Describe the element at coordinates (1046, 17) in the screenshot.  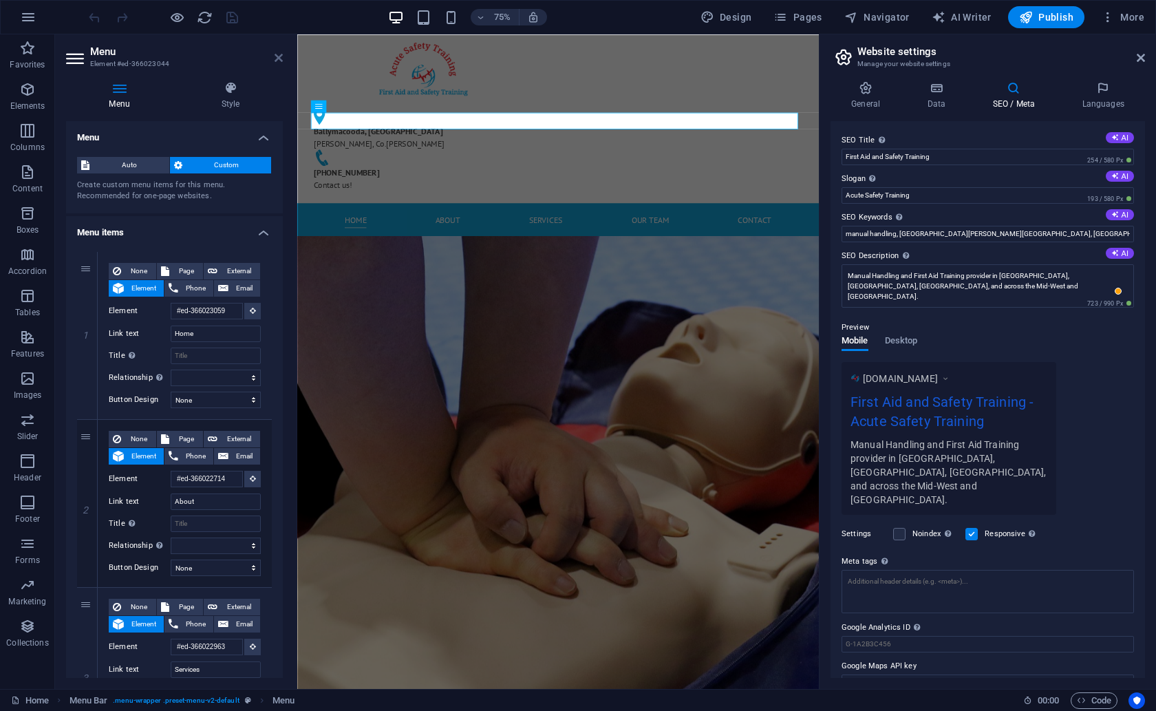
I see `button: Publish` at that location.